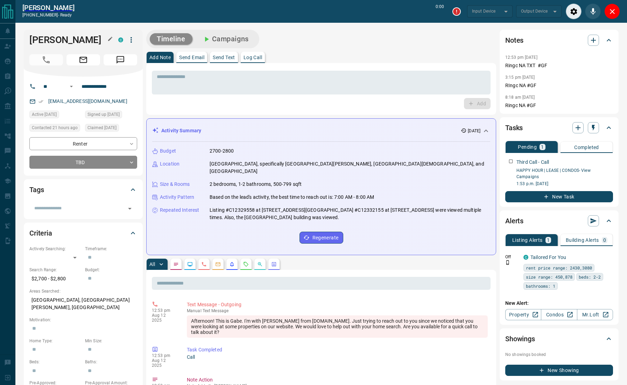 This screenshot has height=385, width=627. What do you see at coordinates (66, 15) in the screenshot?
I see `span: ready` at bounding box center [66, 15].